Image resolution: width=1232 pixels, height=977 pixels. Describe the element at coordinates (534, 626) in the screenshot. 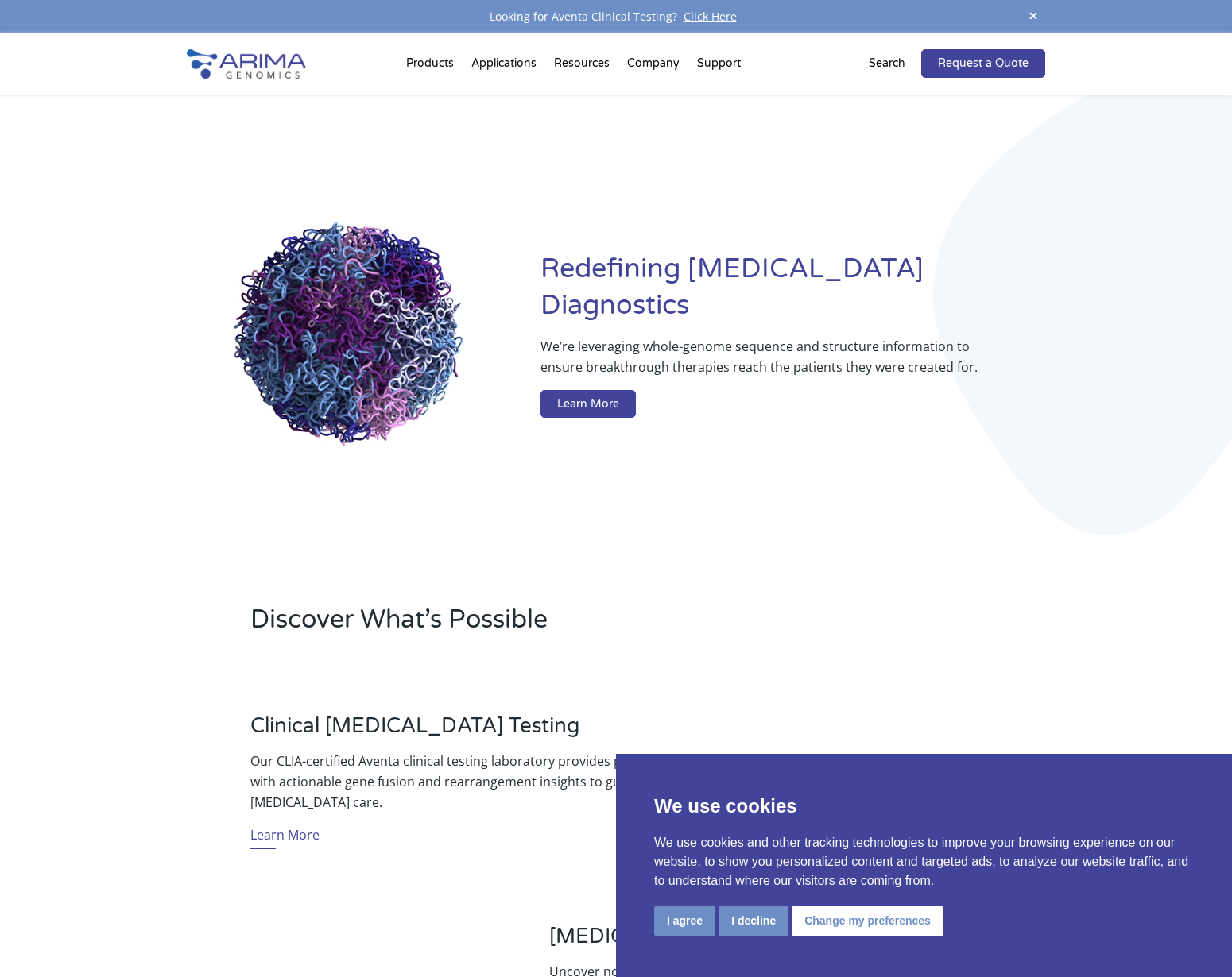

I see `h2: Discover What’s Possible` at that location.